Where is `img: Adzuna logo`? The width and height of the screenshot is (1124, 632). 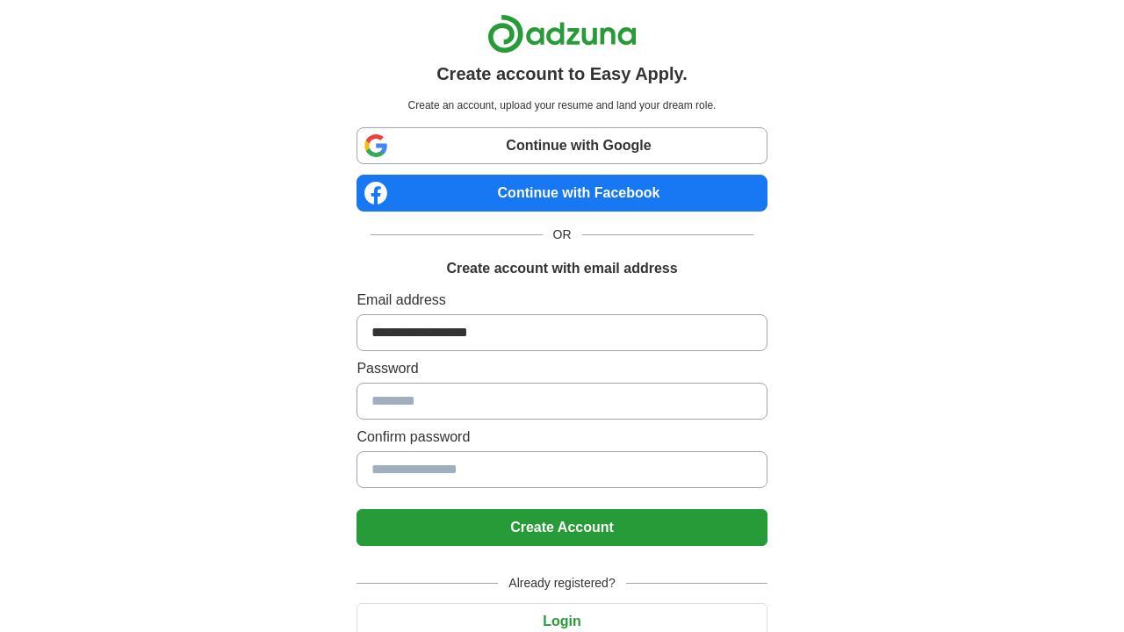
img: Adzuna logo is located at coordinates (562, 33).